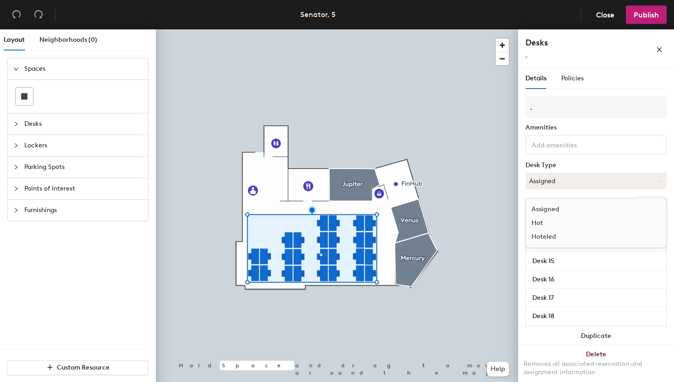 This screenshot has width=674, height=382. What do you see at coordinates (576, 43) in the screenshot?
I see `h4: Desks` at bounding box center [576, 43].